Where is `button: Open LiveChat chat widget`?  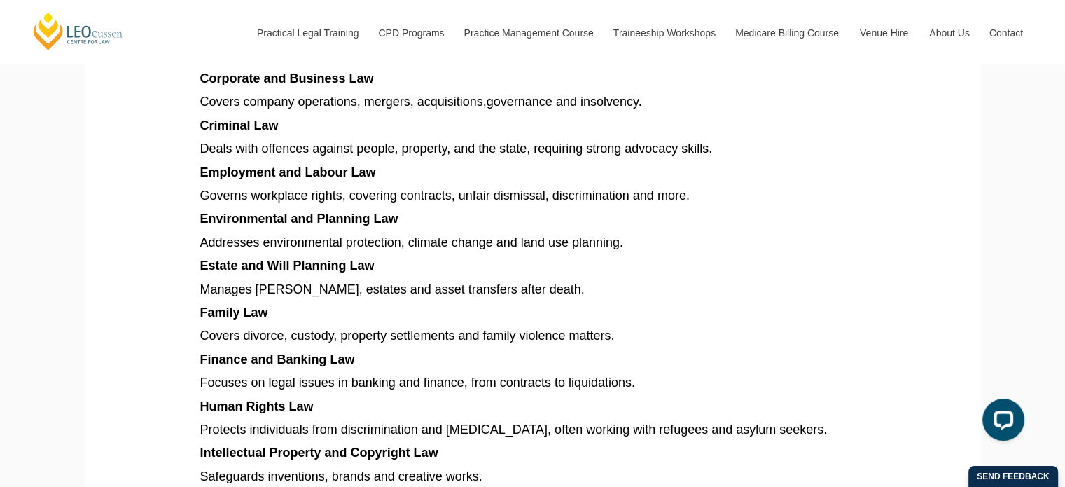 button: Open LiveChat chat widget is located at coordinates (32, 27).